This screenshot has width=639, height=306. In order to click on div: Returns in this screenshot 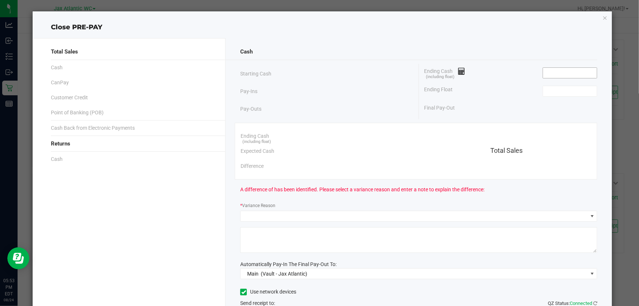, I will do `click(131, 144)`.